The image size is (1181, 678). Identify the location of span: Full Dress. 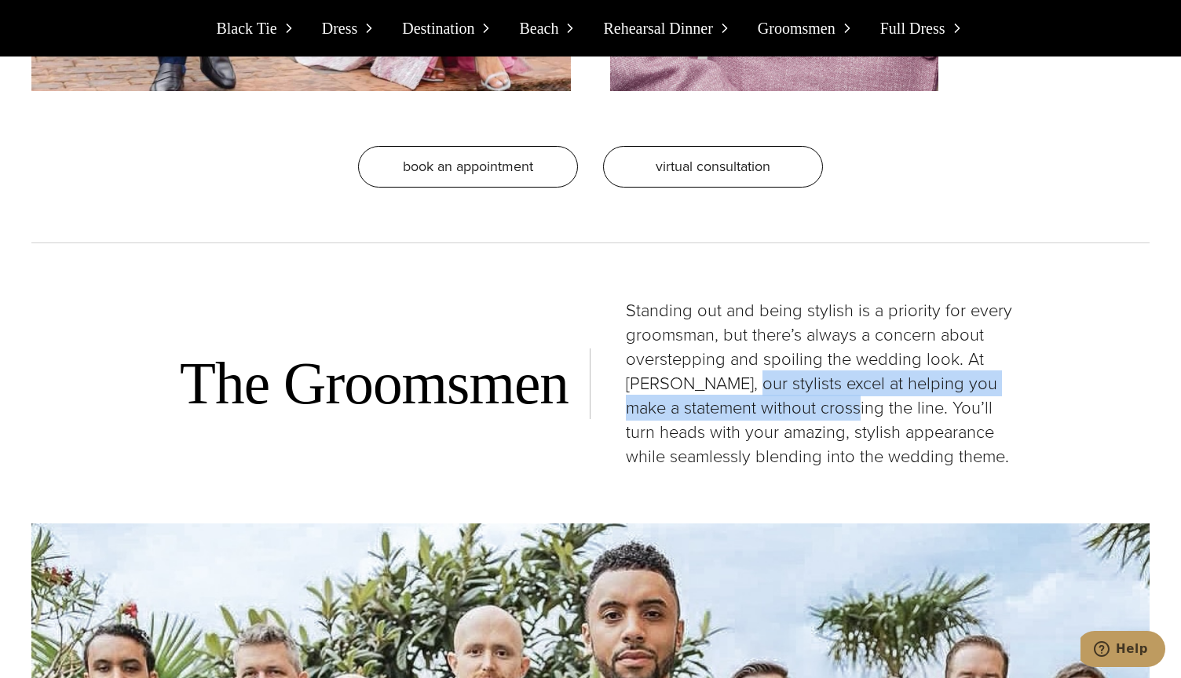
(912, 28).